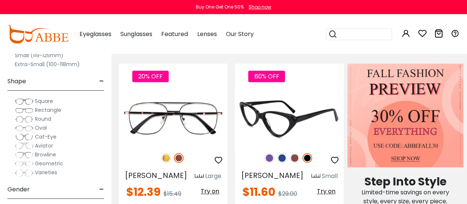  Describe the element at coordinates (307, 158) in the screenshot. I see `img: Black` at that location.